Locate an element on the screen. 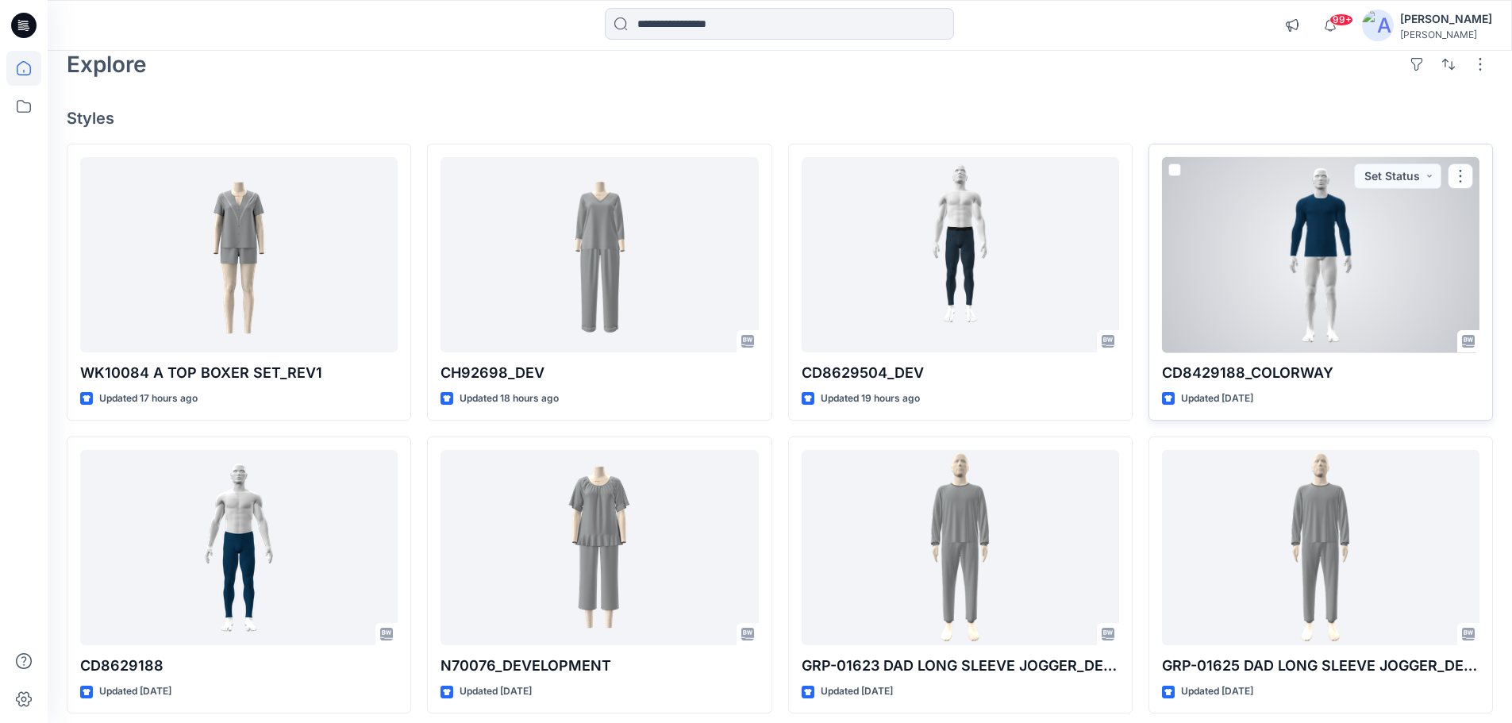  h2: Explore is located at coordinates (106, 64).